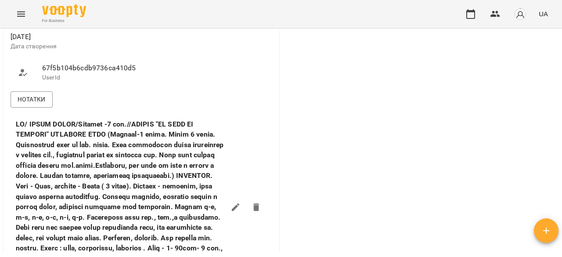 Image resolution: width=562 pixels, height=257 pixels. What do you see at coordinates (543, 14) in the screenshot?
I see `button: UA` at bounding box center [543, 14].